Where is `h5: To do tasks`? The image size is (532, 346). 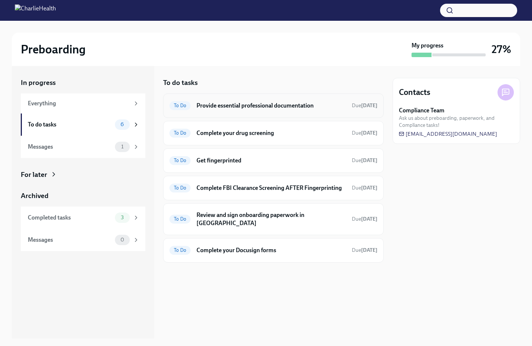
h5: To do tasks is located at coordinates (180, 83).